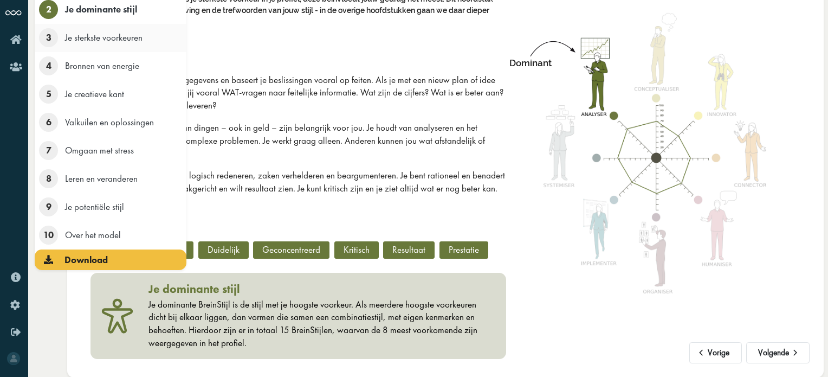  I want to click on h2: analyser, so click(298, 57).